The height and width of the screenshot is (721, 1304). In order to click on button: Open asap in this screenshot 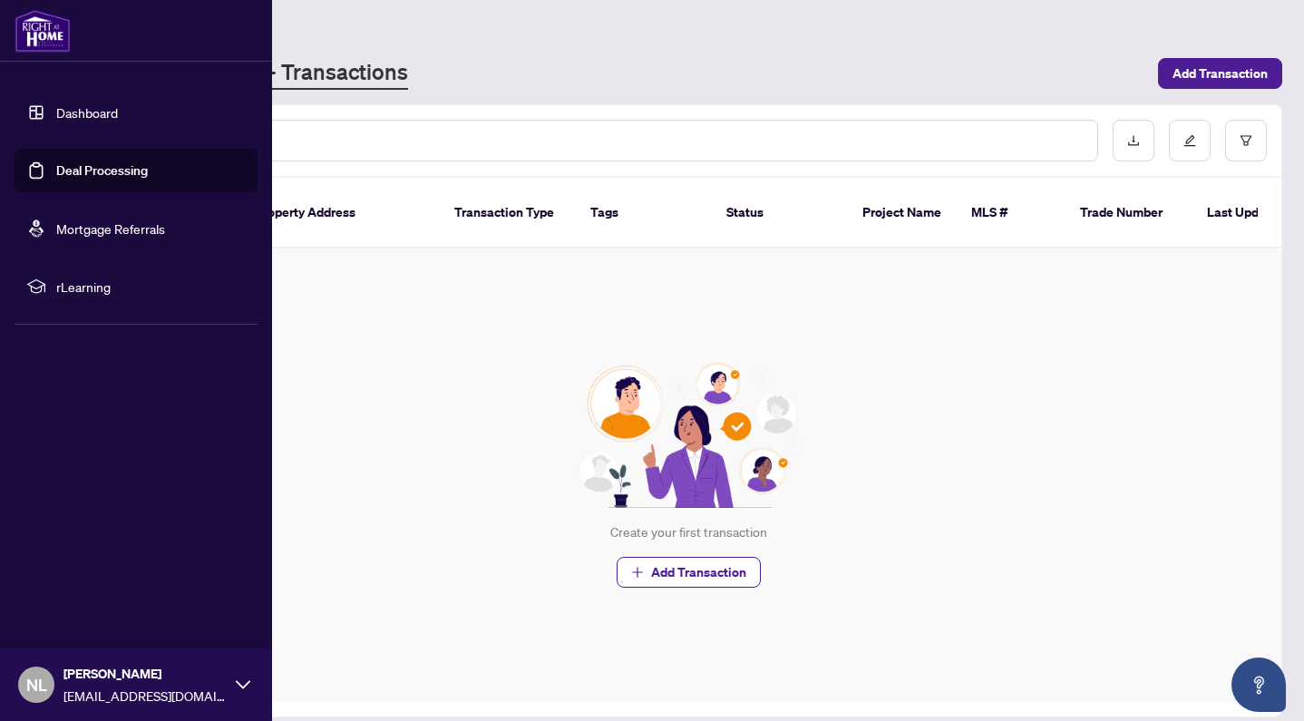, I will do `click(1258, 685)`.